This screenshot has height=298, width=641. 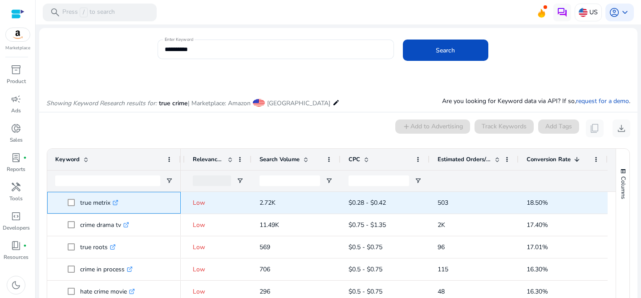 I want to click on span: code_blocks, so click(x=16, y=217).